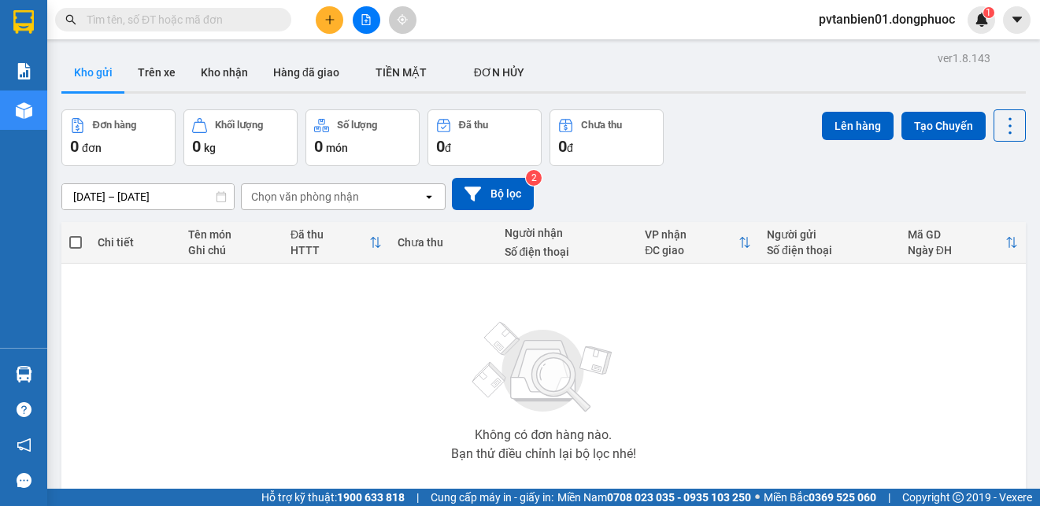 The width and height of the screenshot is (1040, 506). What do you see at coordinates (988, 13) in the screenshot?
I see `span: 1` at bounding box center [988, 13].